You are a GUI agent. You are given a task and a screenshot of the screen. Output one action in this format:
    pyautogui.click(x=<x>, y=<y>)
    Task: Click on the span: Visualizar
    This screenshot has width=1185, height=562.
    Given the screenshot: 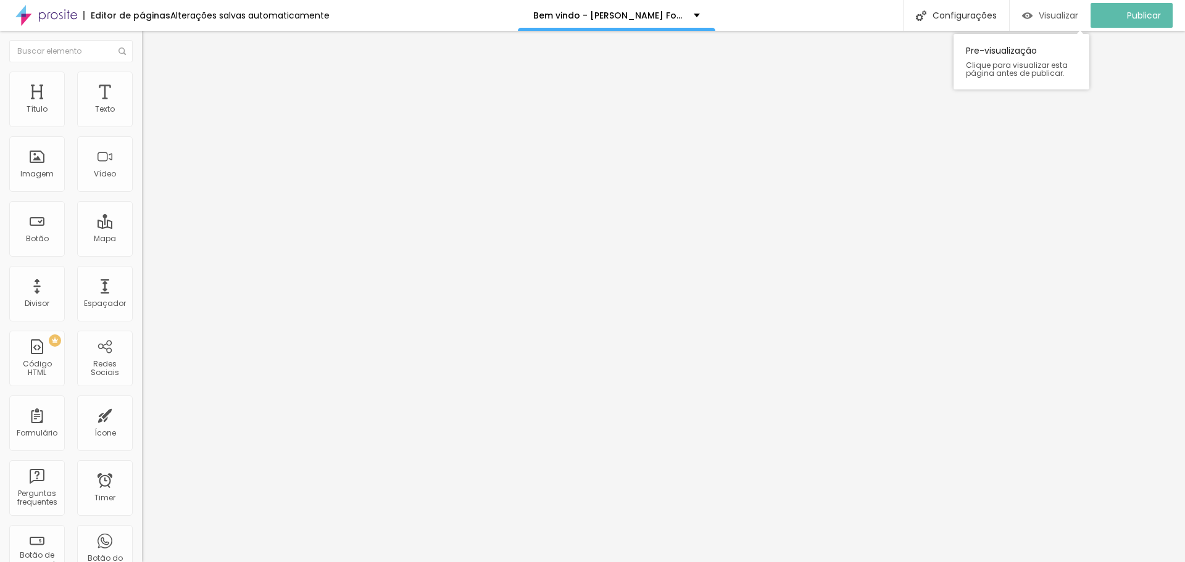 What is the action you would take?
    pyautogui.click(x=1058, y=15)
    